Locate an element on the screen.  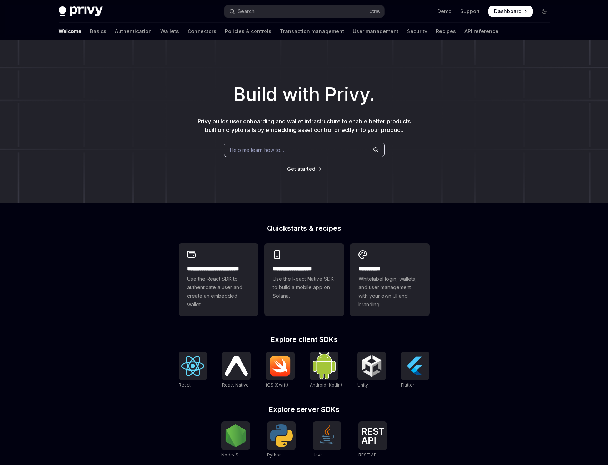
a: Basics is located at coordinates (98, 31).